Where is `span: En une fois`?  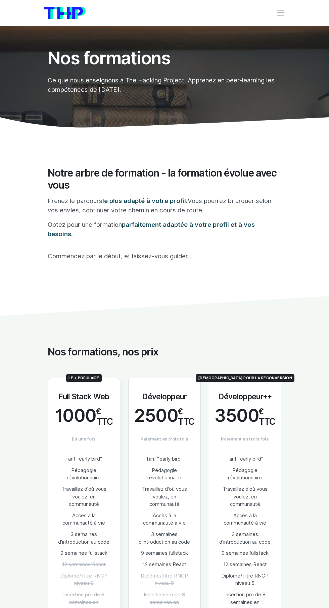
span: En une fois is located at coordinates (83, 439).